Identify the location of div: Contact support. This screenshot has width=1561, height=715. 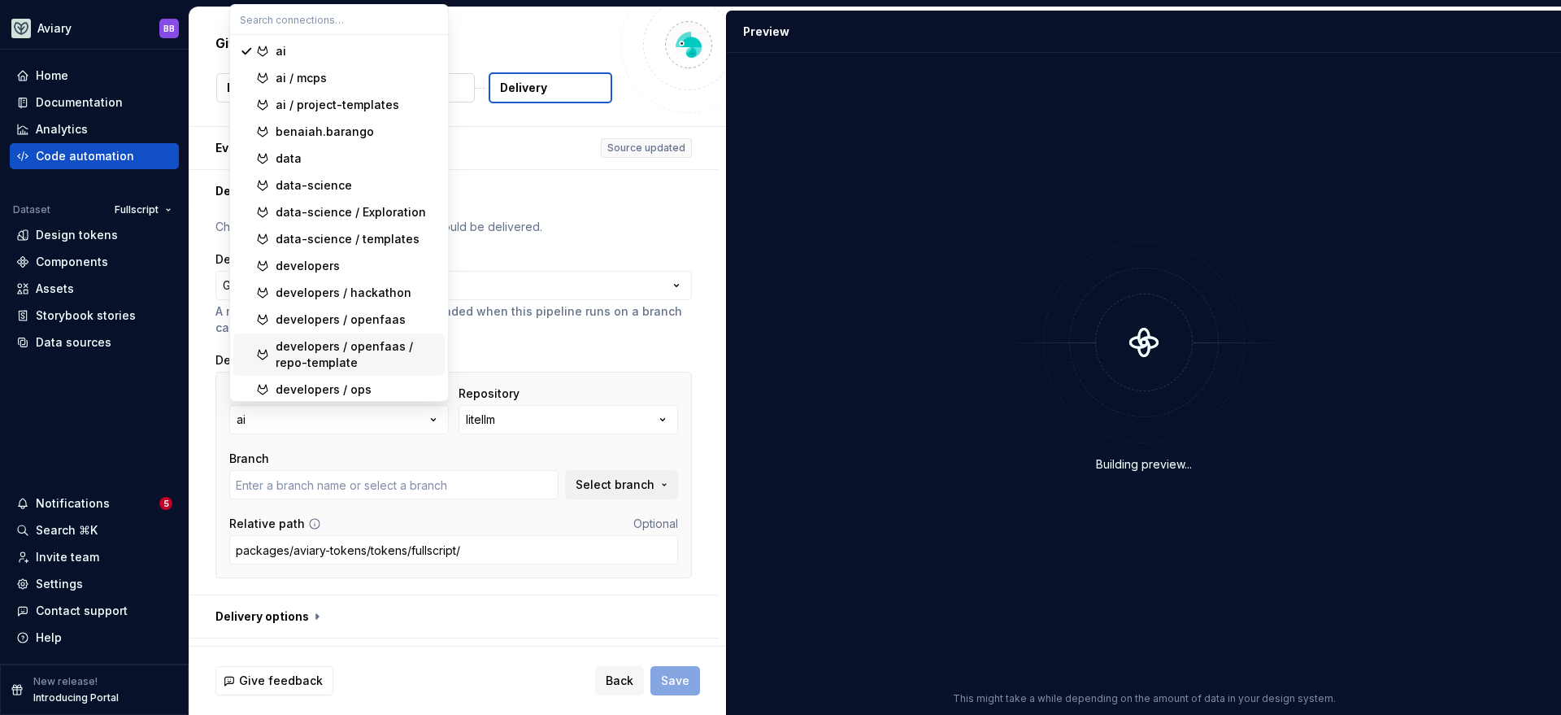
(81, 611).